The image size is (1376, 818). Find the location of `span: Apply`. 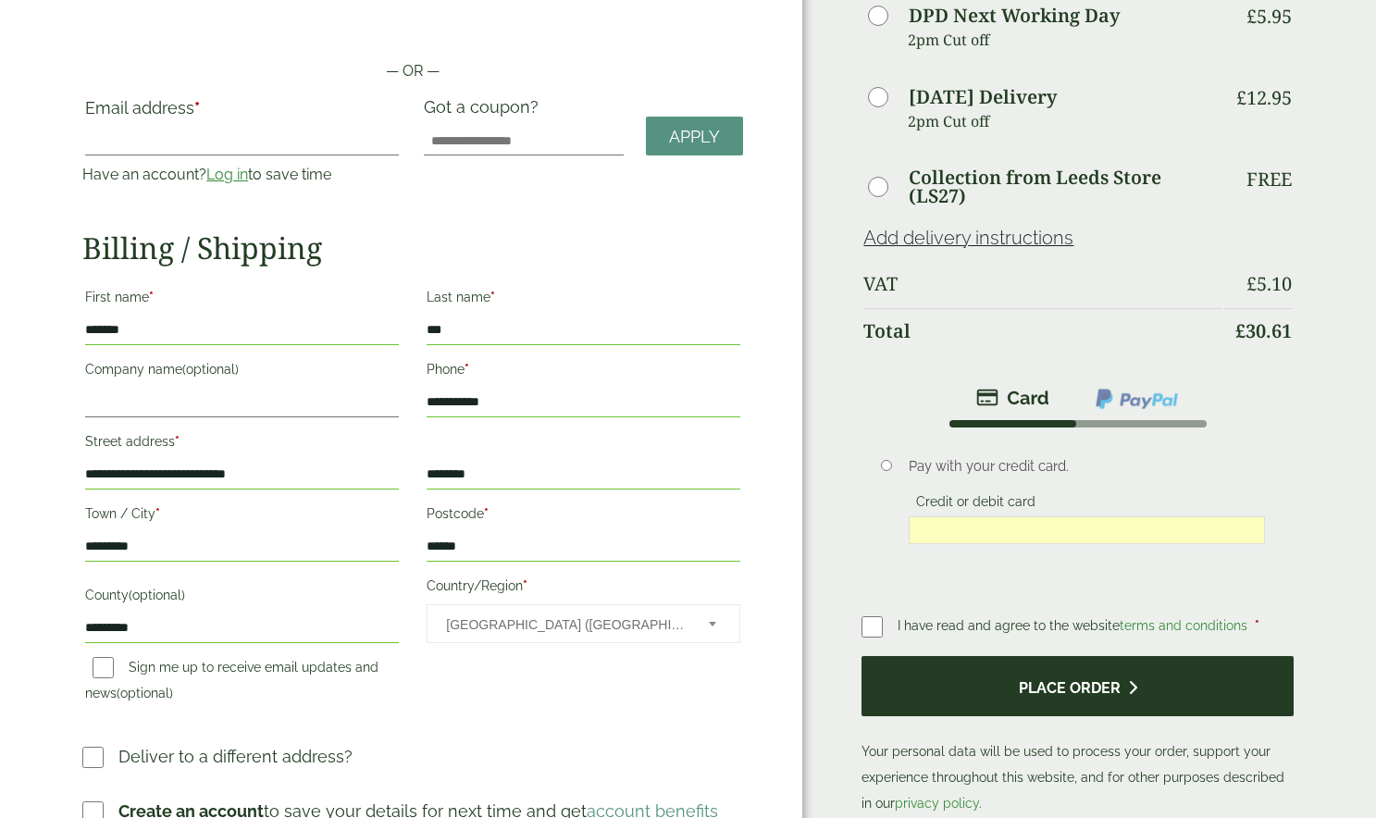

span: Apply is located at coordinates (694, 137).